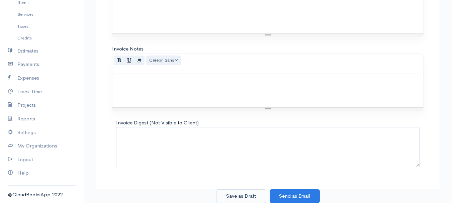 The width and height of the screenshot is (452, 203). I want to click on label: Invoice Notes, so click(128, 49).